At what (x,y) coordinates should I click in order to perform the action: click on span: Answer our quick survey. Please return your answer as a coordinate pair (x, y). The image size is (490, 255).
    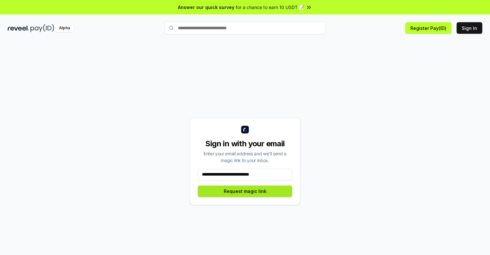
    Looking at the image, I should click on (206, 7).